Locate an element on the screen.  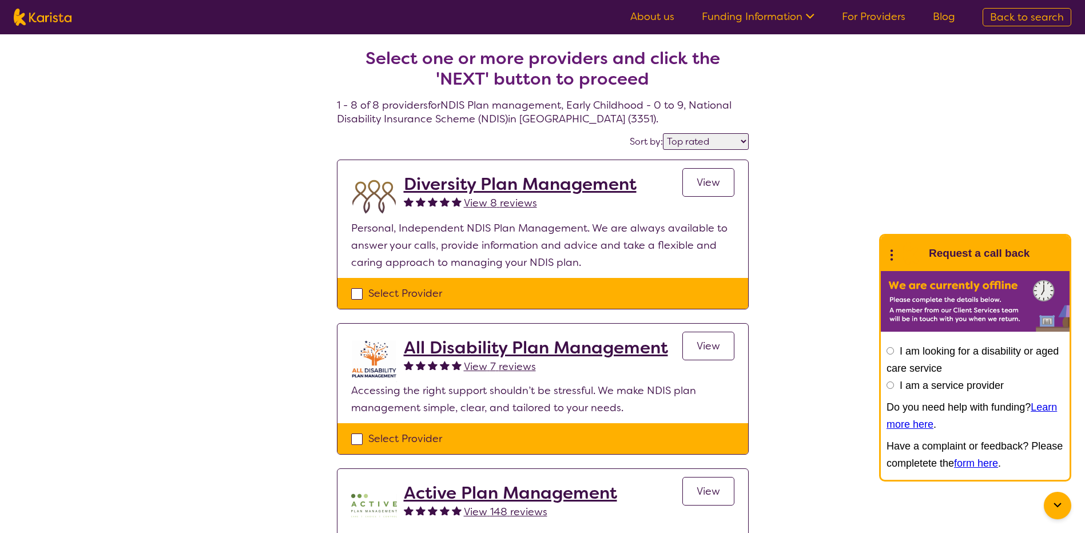
h2: All Disability Plan Management is located at coordinates (536, 348).